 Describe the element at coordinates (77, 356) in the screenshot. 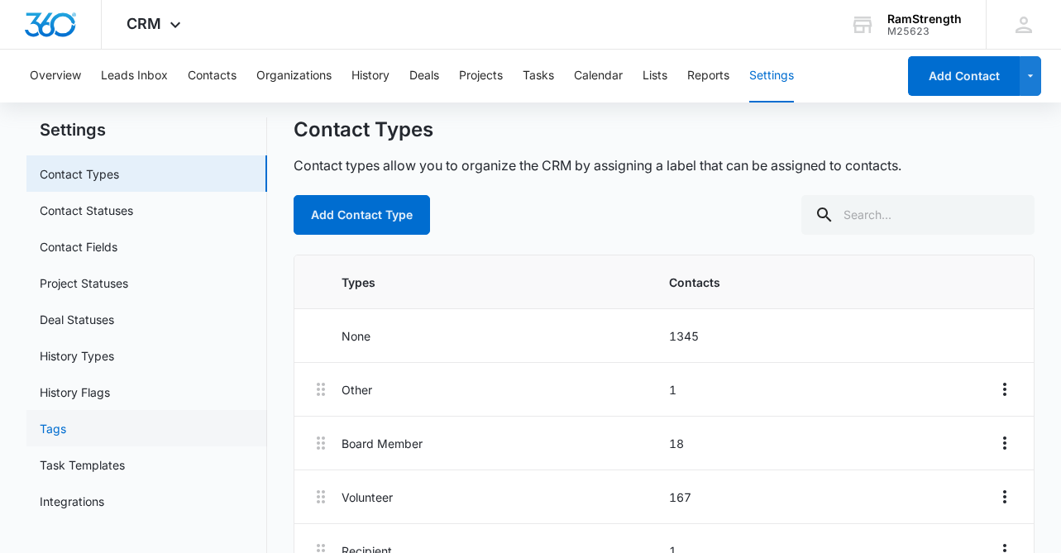

I see `a: History Types` at that location.